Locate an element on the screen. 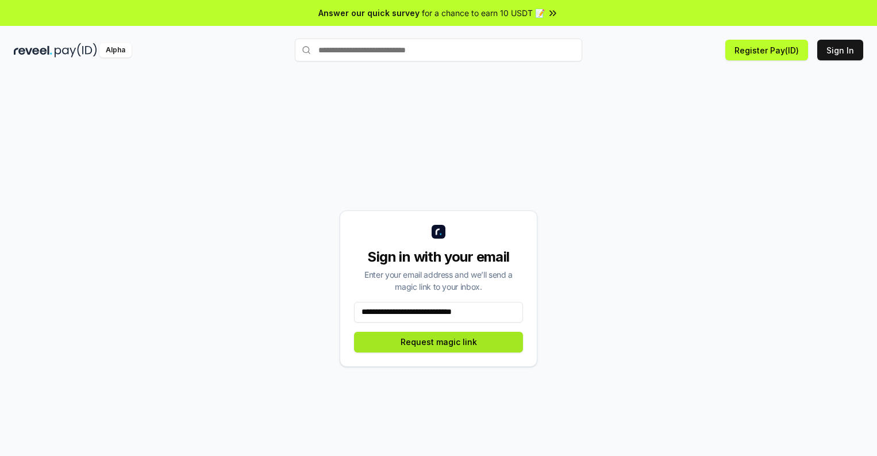 Image resolution: width=877 pixels, height=456 pixels. button: Sign In is located at coordinates (840, 50).